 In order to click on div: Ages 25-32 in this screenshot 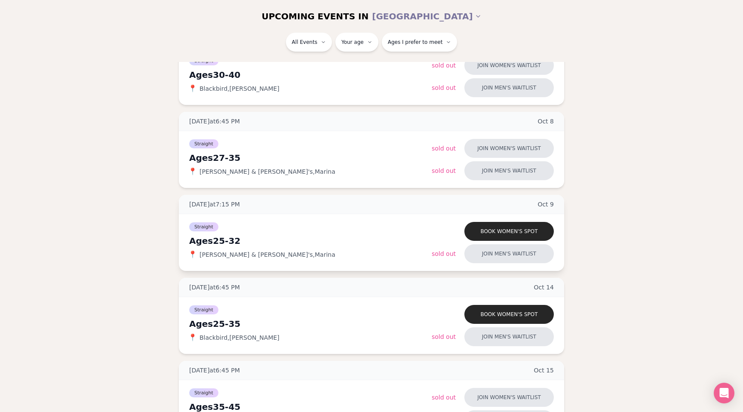, I will do `click(311, 241)`.